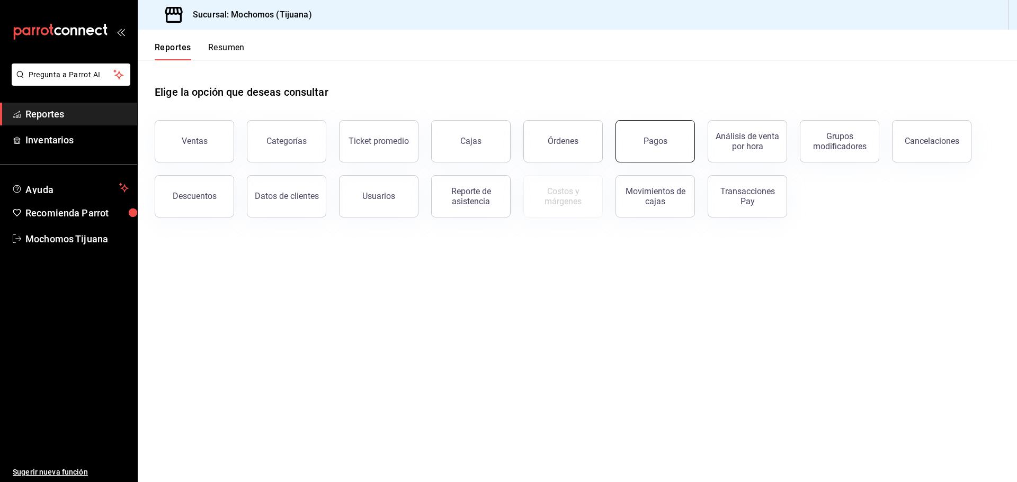 The height and width of the screenshot is (482, 1017). Describe the element at coordinates (194, 141) in the screenshot. I see `button: Ventas` at that location.